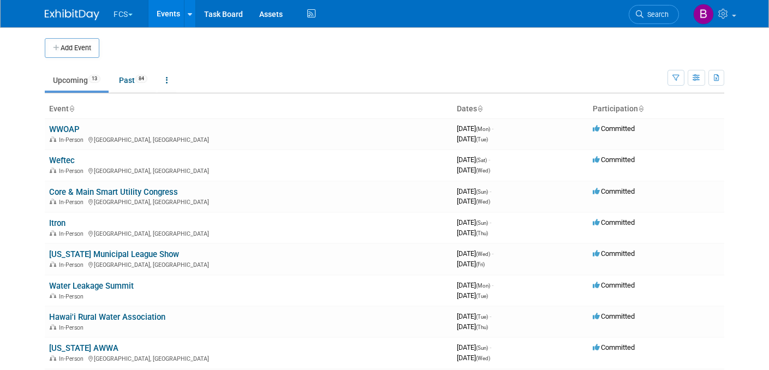  Describe the element at coordinates (641, 109) in the screenshot. I see `a: Sort by Participation Type` at that location.